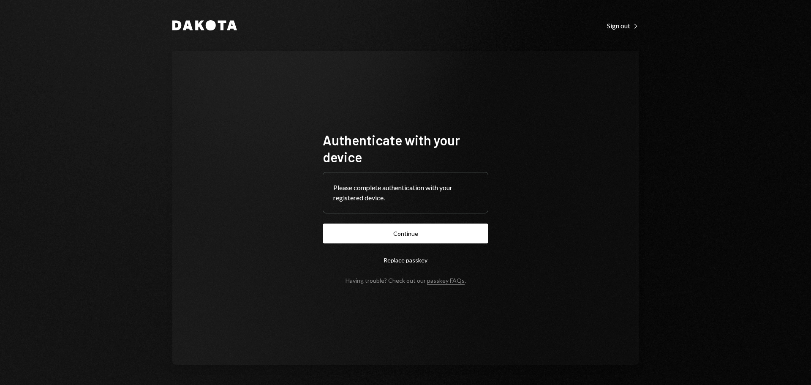  Describe the element at coordinates (405, 148) in the screenshot. I see `h1: Authenticate with your device` at that location.